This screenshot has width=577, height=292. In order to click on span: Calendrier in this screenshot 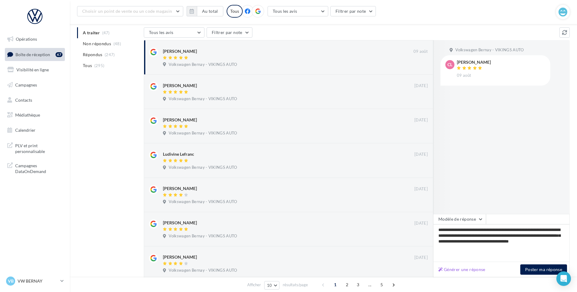, I will do `click(25, 130)`.